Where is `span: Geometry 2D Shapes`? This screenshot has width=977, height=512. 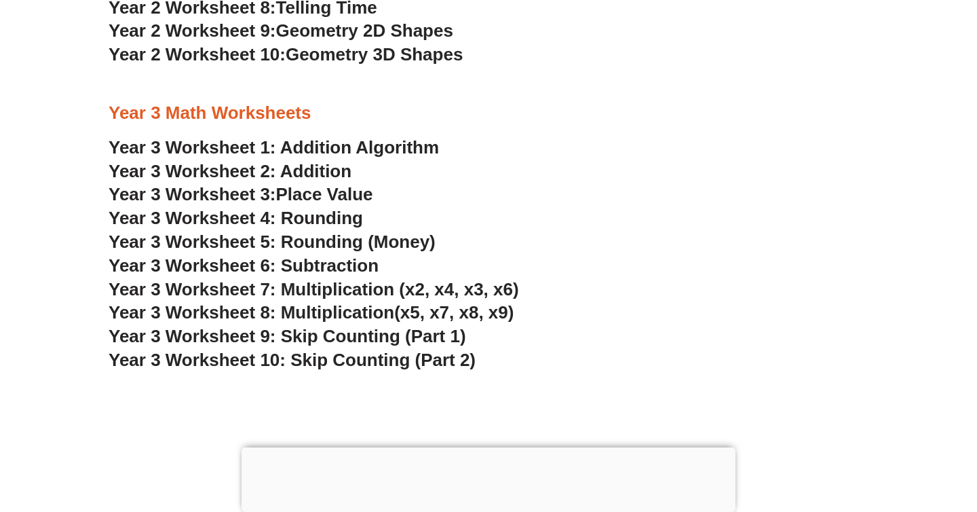 span: Geometry 2D Shapes is located at coordinates (364, 31).